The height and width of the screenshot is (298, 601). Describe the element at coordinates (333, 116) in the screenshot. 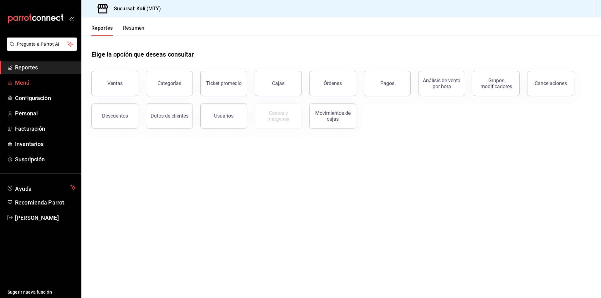

I see `button: Movimientos de cajas` at that location.